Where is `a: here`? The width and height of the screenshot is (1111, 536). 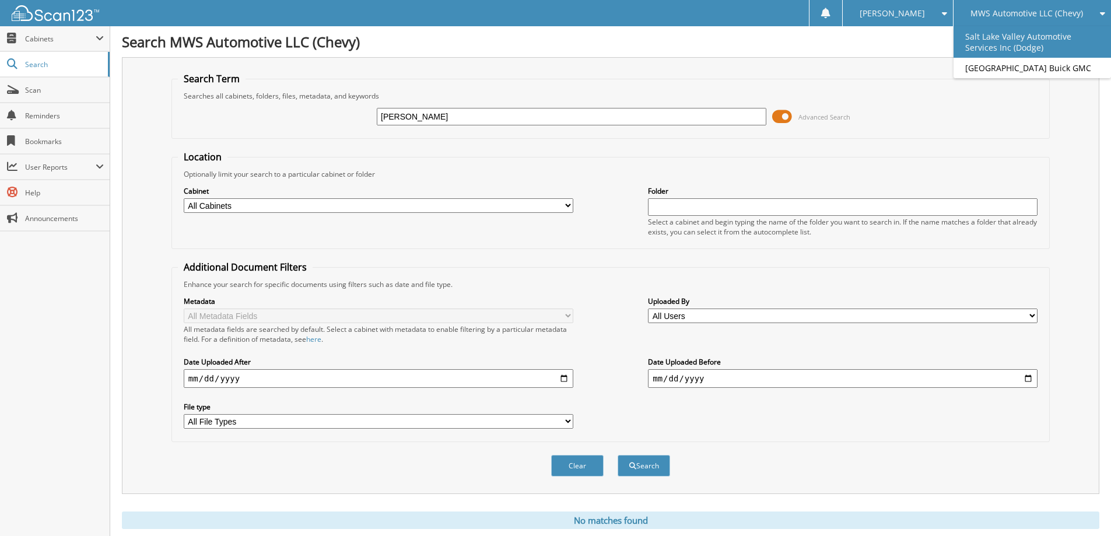 a: here is located at coordinates (314, 339).